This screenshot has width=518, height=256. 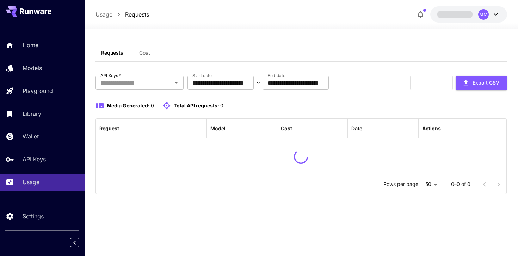 What do you see at coordinates (202, 75) in the screenshot?
I see `label: Start date` at bounding box center [202, 75].